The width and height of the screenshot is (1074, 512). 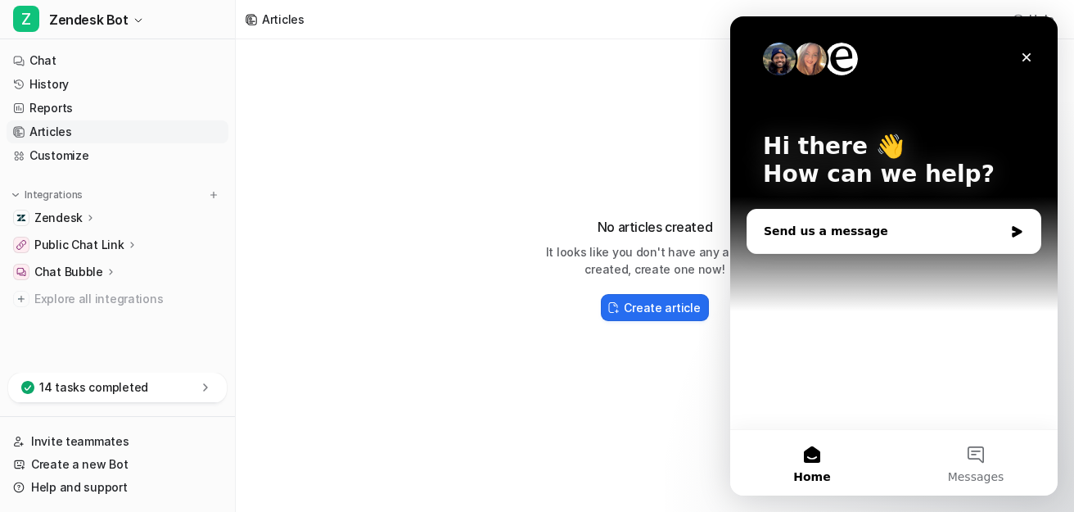 What do you see at coordinates (21, 272) in the screenshot?
I see `img: Chat Bubble` at bounding box center [21, 272].